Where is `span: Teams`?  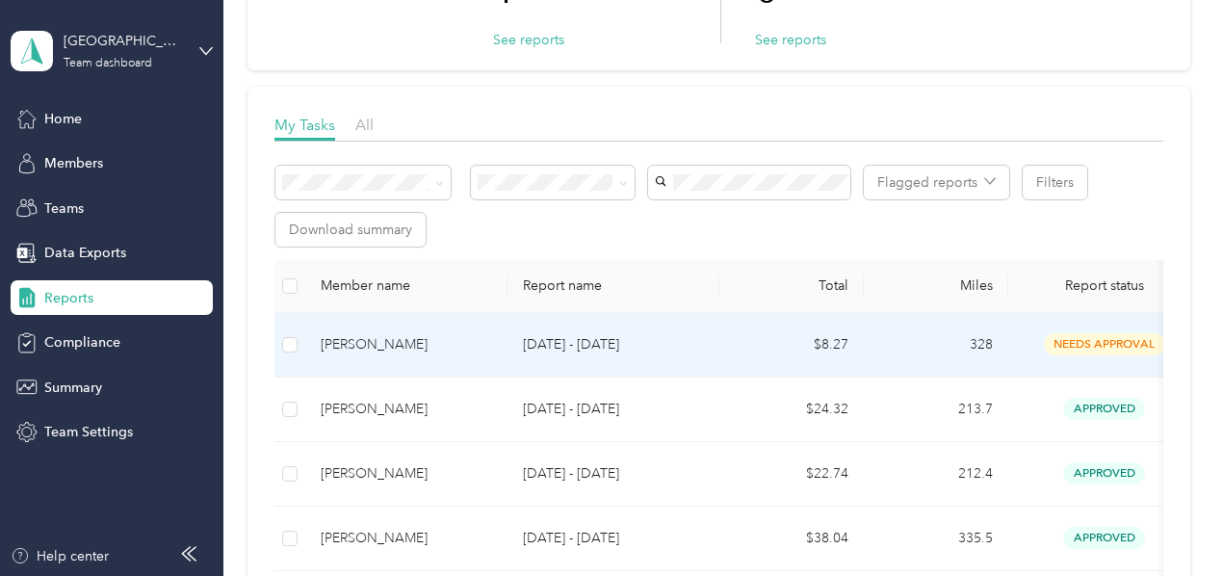 span: Teams is located at coordinates (64, 208).